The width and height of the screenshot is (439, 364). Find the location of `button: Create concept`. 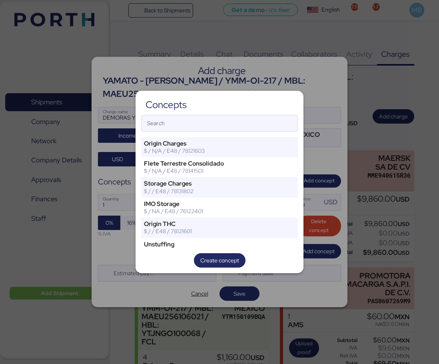

button: Create concept is located at coordinates (219, 260).